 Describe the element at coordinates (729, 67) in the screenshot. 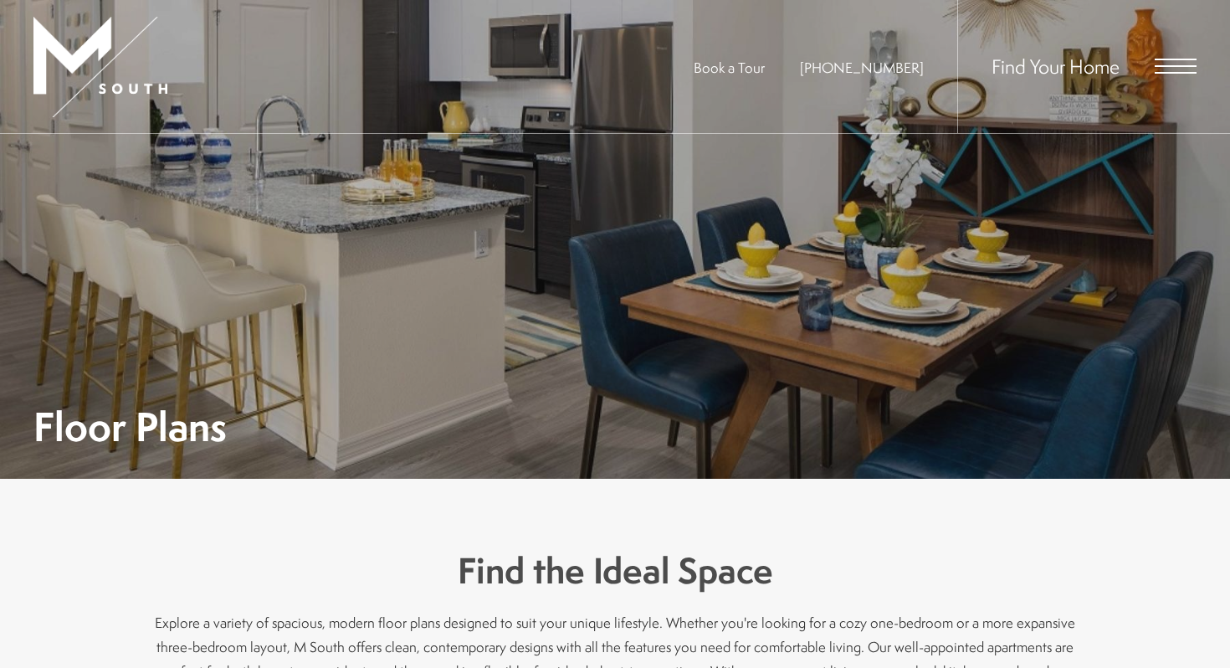

I see `span: Book a Tour` at that location.